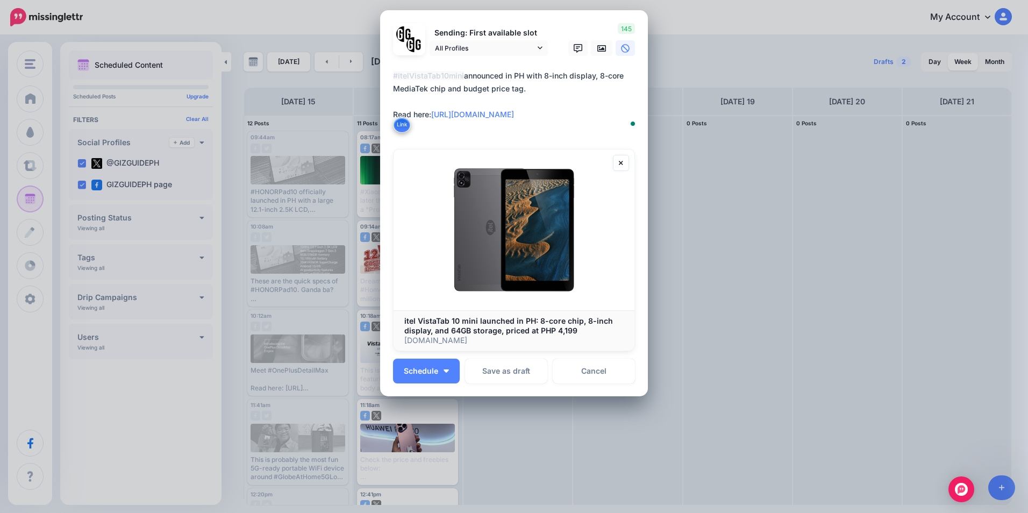  Describe the element at coordinates (506, 371) in the screenshot. I see `button: Save as draft` at that location.